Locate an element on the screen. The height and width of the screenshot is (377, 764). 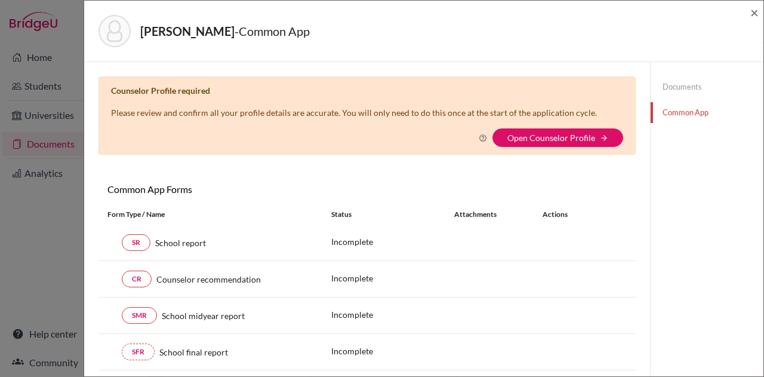
b: Counselor Profile required is located at coordinates (161, 90).